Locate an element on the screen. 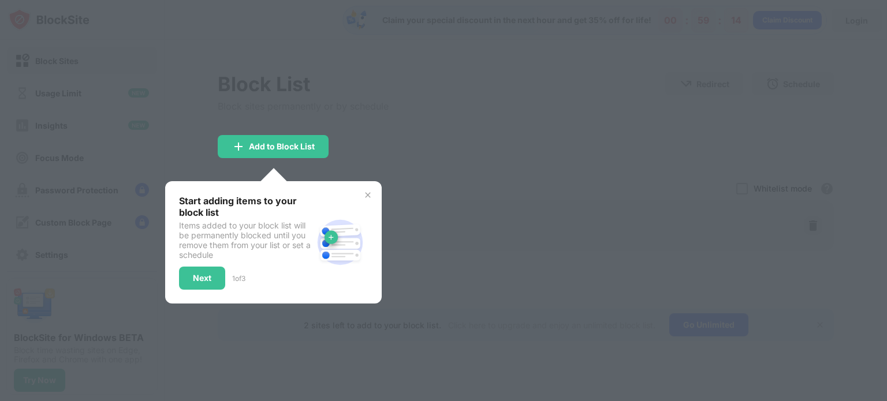 Image resolution: width=887 pixels, height=401 pixels. div: Next is located at coordinates (202, 278).